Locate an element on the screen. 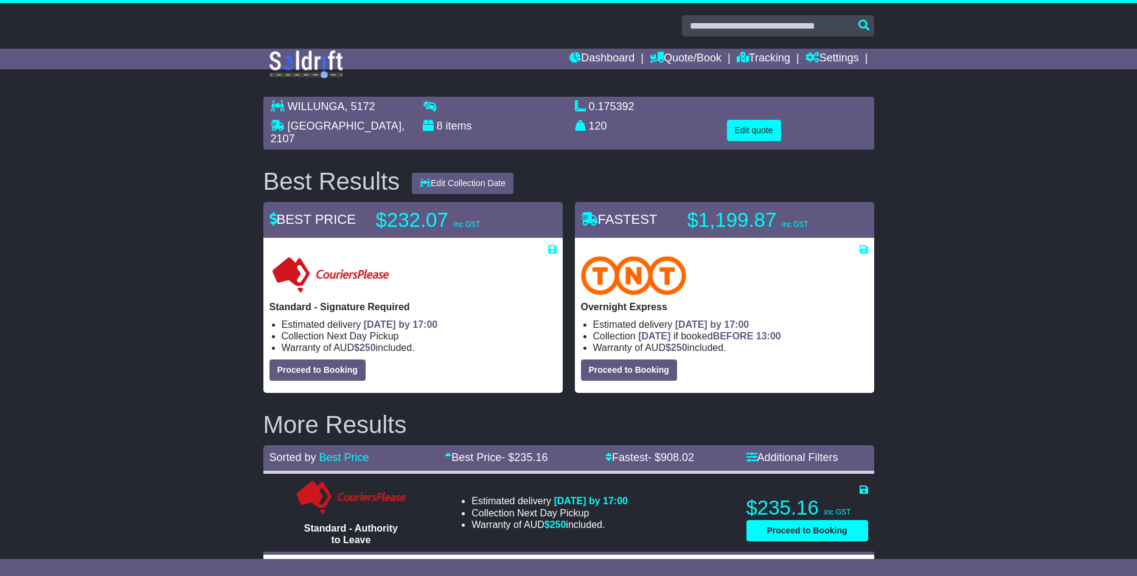 The width and height of the screenshot is (1137, 576). span: WILLUNGA is located at coordinates (316, 106).